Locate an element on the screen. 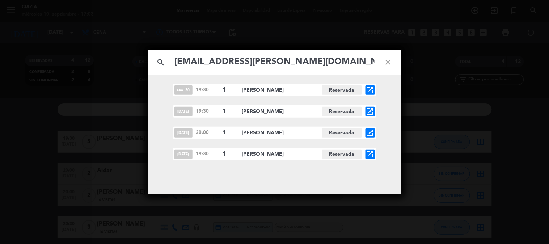 This screenshot has width=549, height=244. input: Buscar reservas is located at coordinates (275, 62).